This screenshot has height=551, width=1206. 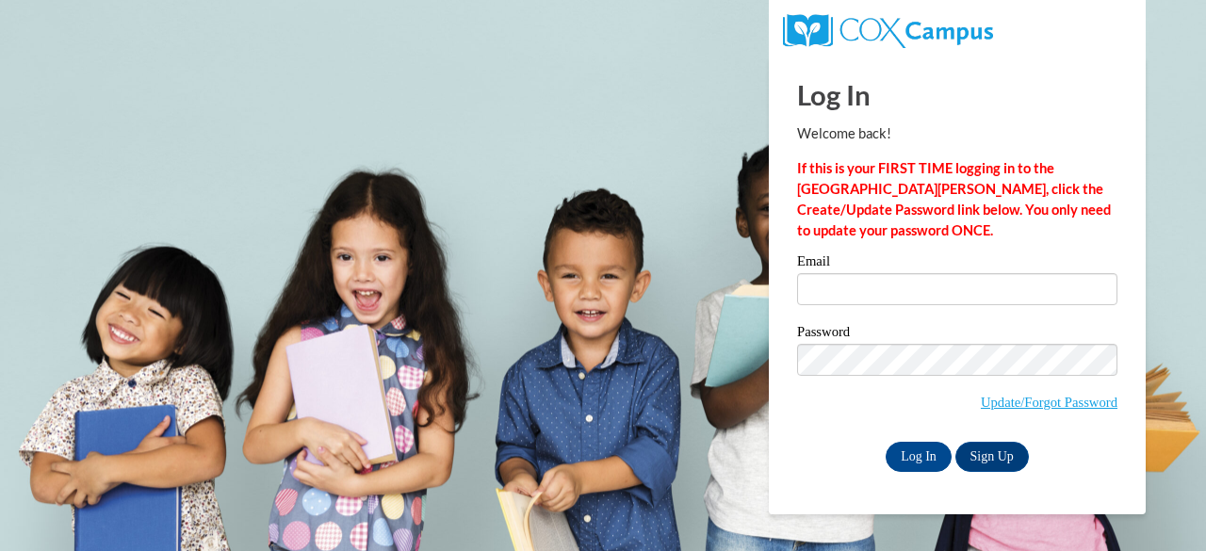 I want to click on h1: Log In, so click(x=958, y=94).